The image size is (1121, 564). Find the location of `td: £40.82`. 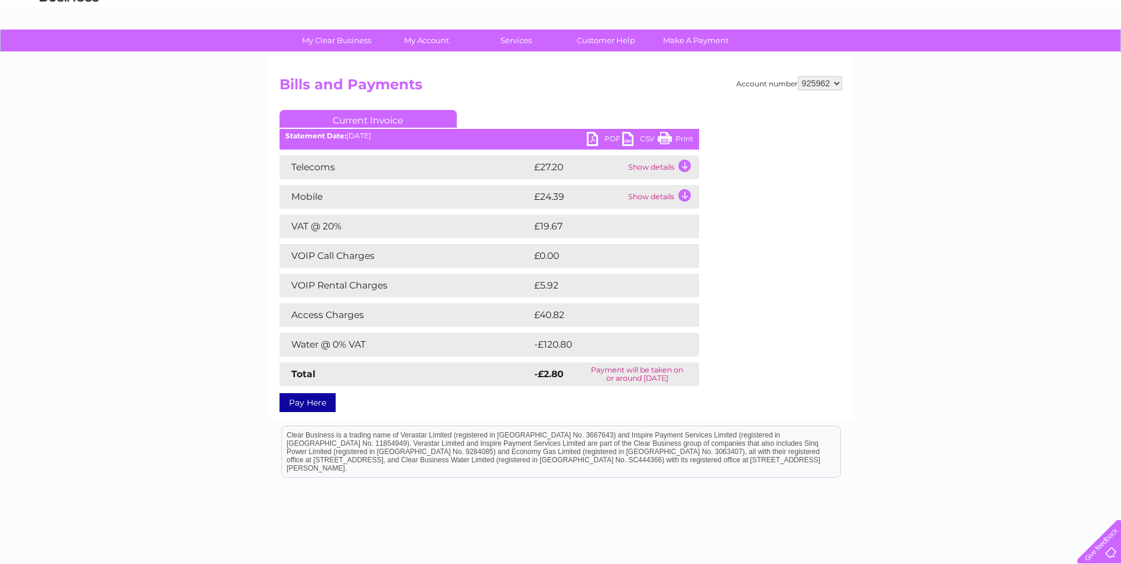

td: £40.82 is located at coordinates (603, 315).